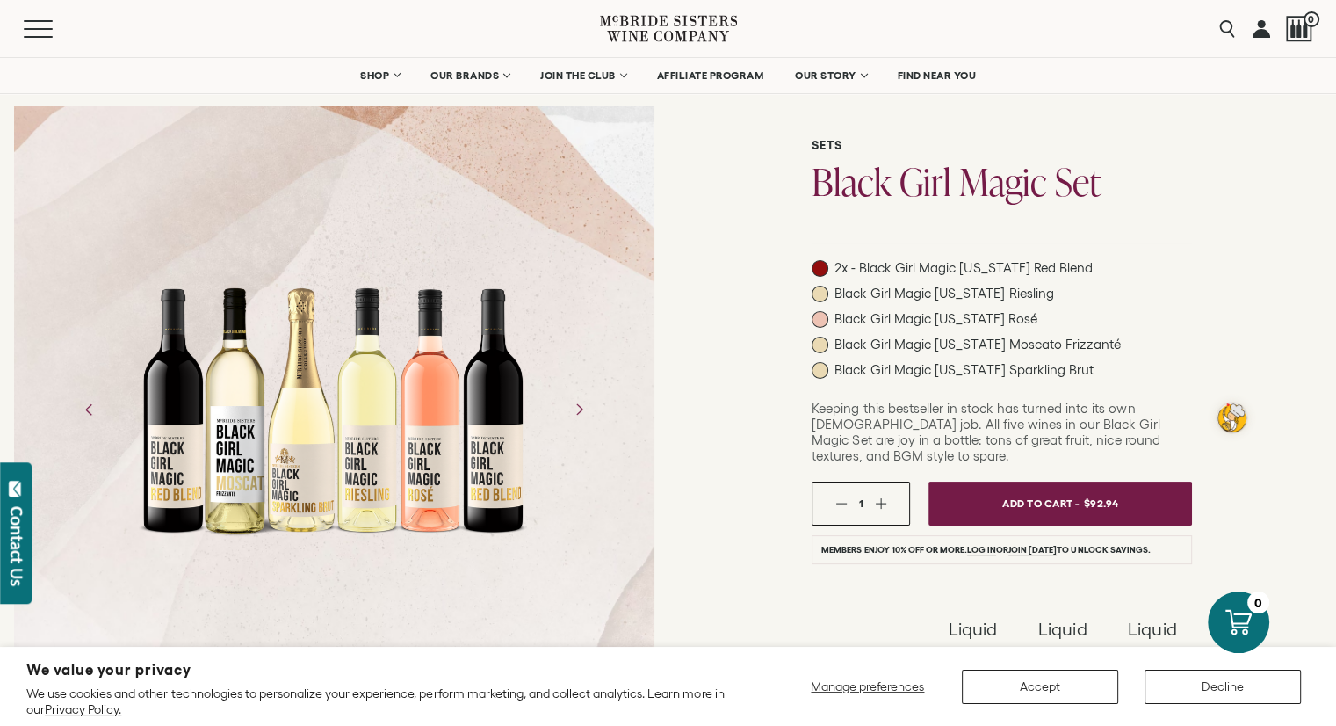  I want to click on button: Mobile Menu Trigger, so click(55, 29).